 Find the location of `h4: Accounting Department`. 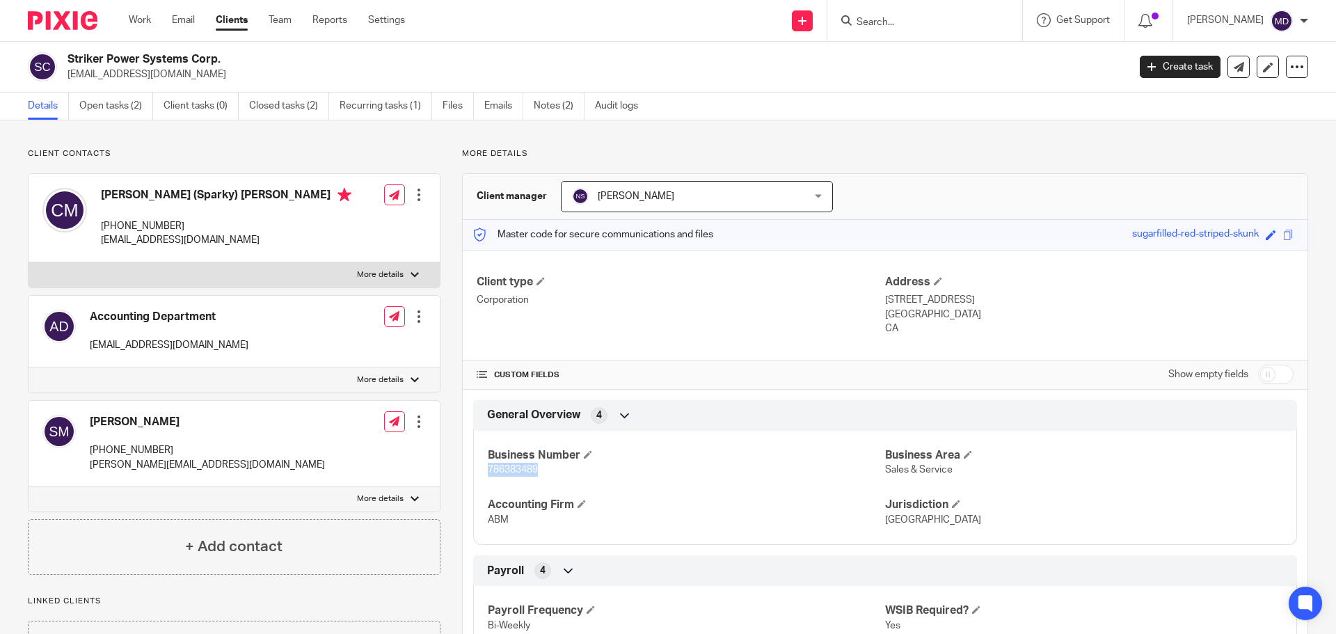

h4: Accounting Department is located at coordinates (169, 317).